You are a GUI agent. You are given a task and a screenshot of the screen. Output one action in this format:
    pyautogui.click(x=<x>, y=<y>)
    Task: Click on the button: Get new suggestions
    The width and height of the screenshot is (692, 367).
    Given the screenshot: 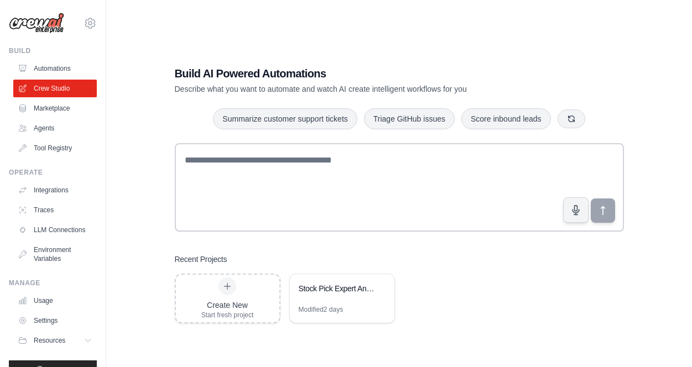 What is the action you would take?
    pyautogui.click(x=571, y=119)
    